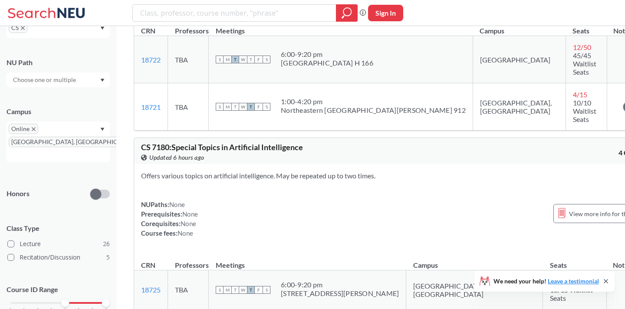 Image resolution: width=625 pixels, height=309 pixels. What do you see at coordinates (177, 158) in the screenshot?
I see `span: Updated 6 hours ago` at bounding box center [177, 158].